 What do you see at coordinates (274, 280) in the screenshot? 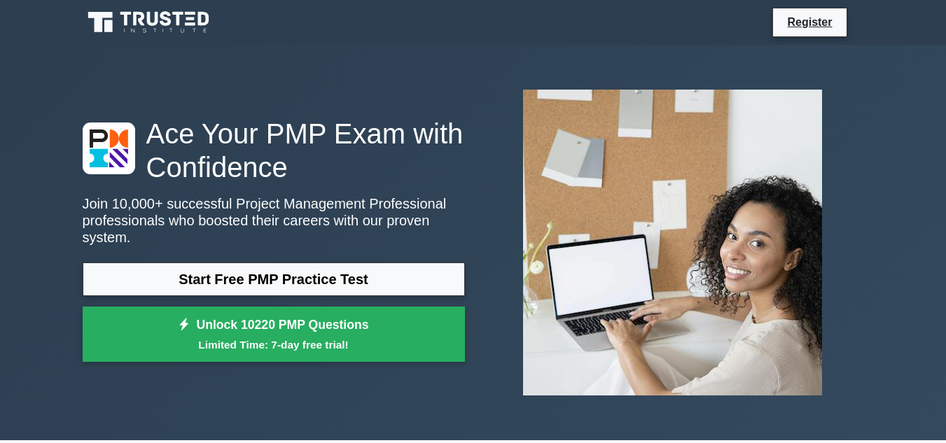
I see `a: Start Free PMP Practice Test` at bounding box center [274, 280].